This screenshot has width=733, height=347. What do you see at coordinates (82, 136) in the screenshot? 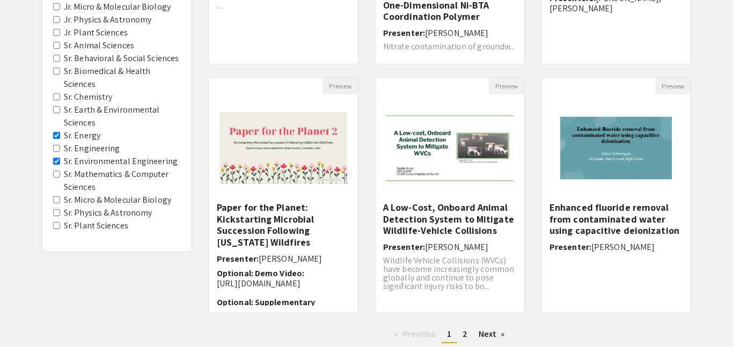
I see `label: Sr. Energy` at bounding box center [82, 136].